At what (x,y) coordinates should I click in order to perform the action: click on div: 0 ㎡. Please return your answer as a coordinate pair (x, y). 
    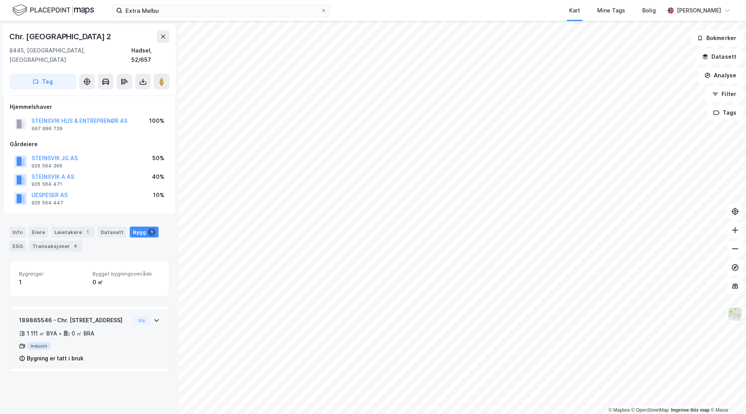
    Looking at the image, I should click on (126, 282).